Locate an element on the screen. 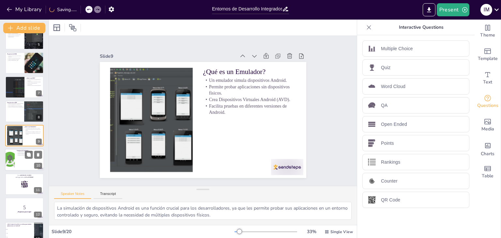 The height and width of the screenshot is (238, 501). p: QR Code is located at coordinates (391, 200).